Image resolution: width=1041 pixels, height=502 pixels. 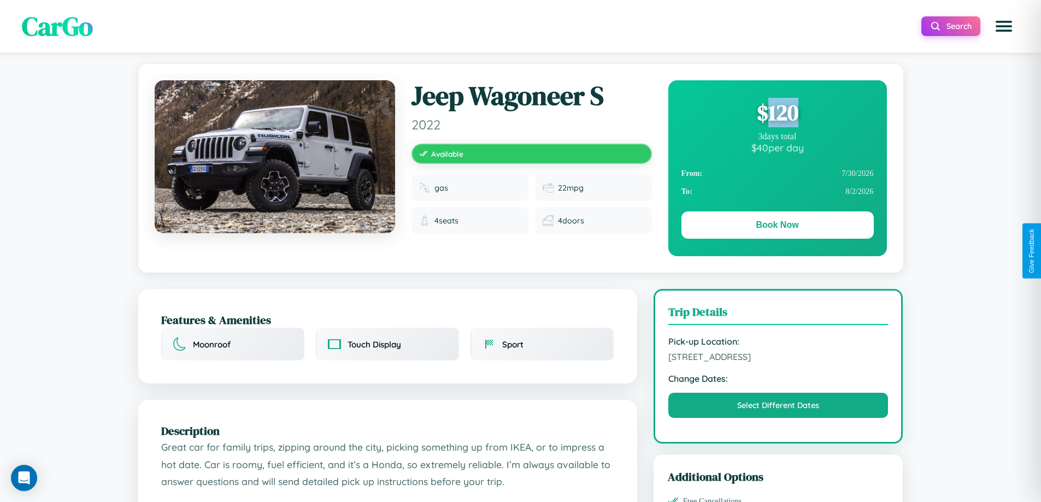 I want to click on button: Book Now, so click(x=777, y=225).